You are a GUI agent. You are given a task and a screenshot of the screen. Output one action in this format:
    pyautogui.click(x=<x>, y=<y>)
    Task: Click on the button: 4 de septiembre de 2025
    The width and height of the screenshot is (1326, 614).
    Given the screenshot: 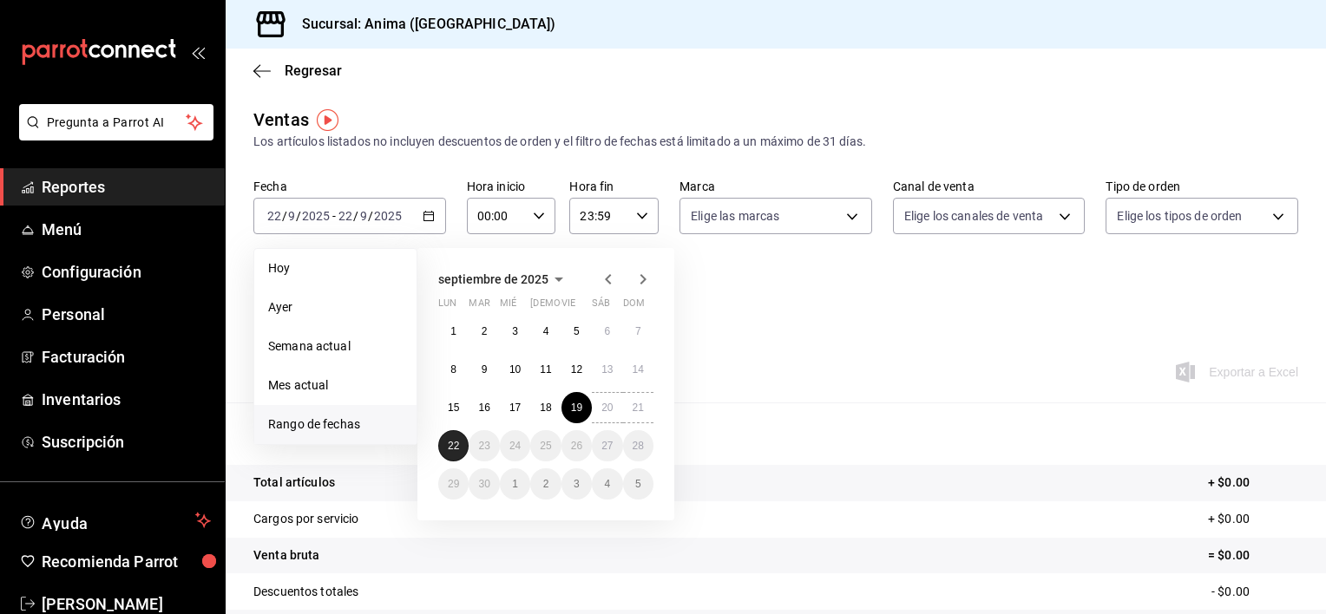 What is the action you would take?
    pyautogui.click(x=545, y=331)
    